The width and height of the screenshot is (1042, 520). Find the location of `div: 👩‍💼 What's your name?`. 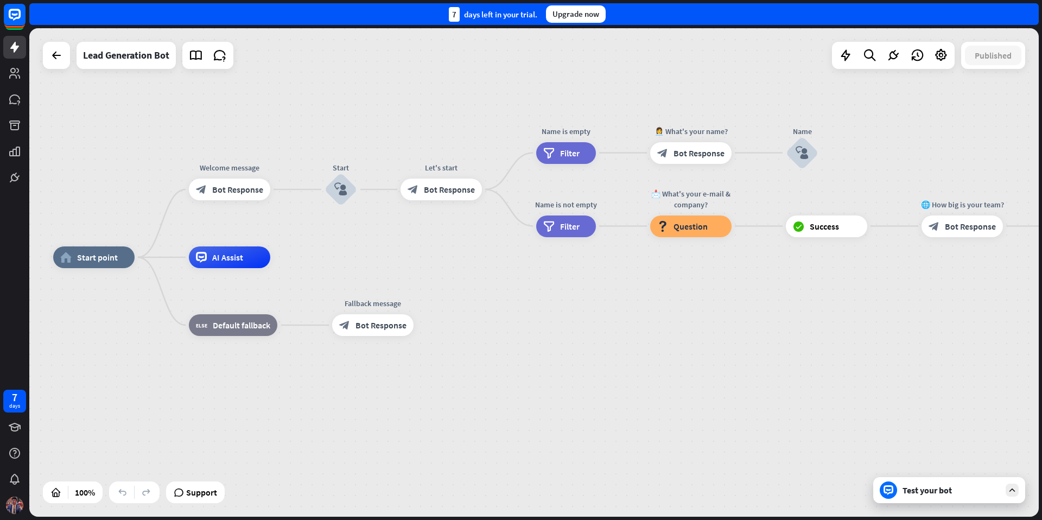

div: 👩‍💼 What's your name? is located at coordinates (691, 131).